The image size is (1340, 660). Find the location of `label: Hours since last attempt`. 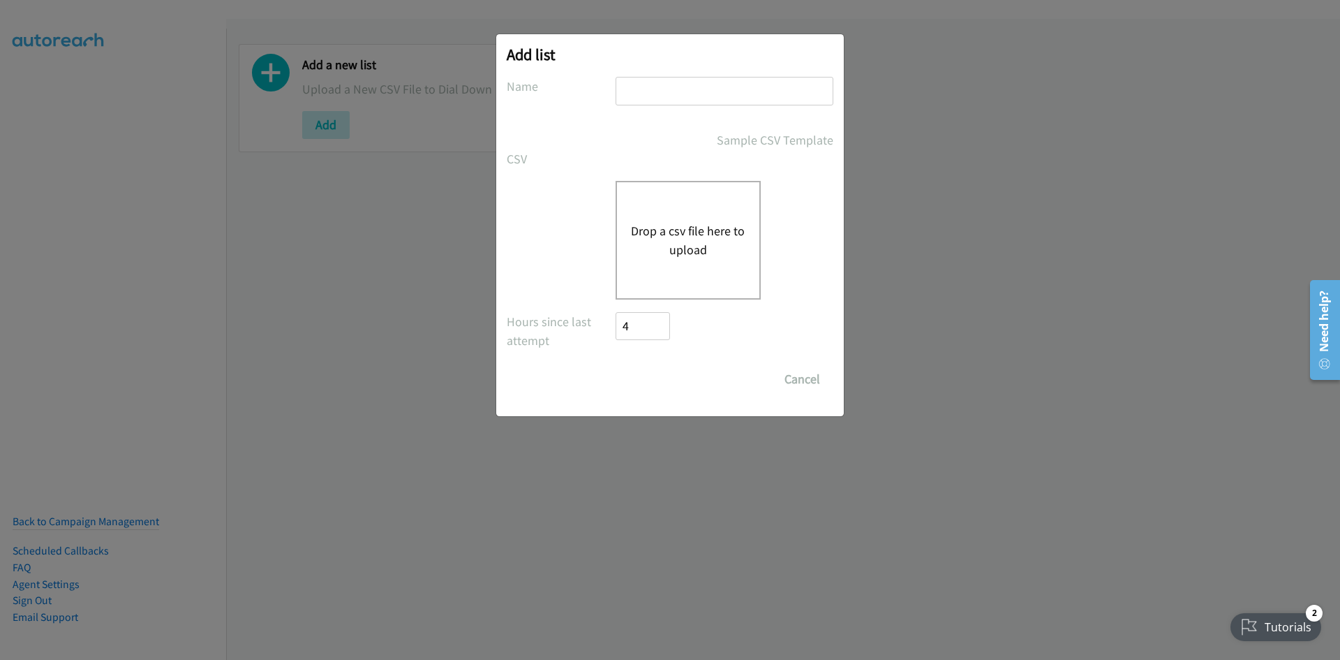

label: Hours since last attempt is located at coordinates (561, 331).